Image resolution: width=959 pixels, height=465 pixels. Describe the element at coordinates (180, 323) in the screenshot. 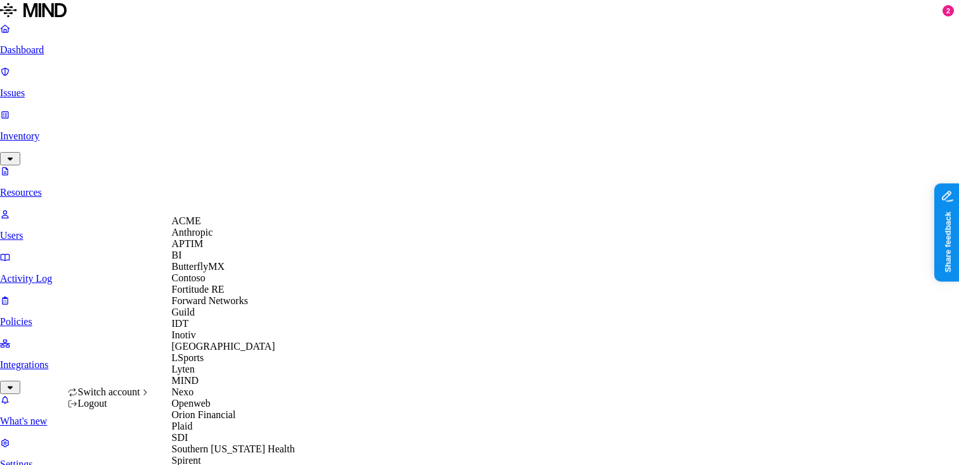

I see `span: IDT` at that location.